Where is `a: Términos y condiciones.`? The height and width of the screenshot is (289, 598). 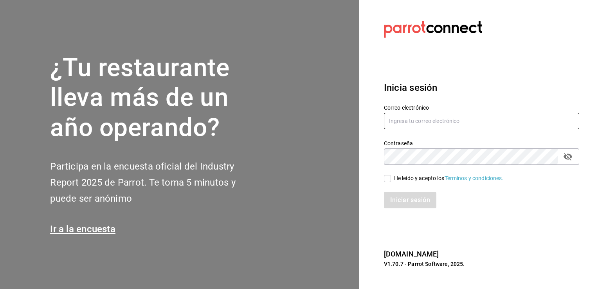
a: Términos y condiciones. is located at coordinates (474, 178).